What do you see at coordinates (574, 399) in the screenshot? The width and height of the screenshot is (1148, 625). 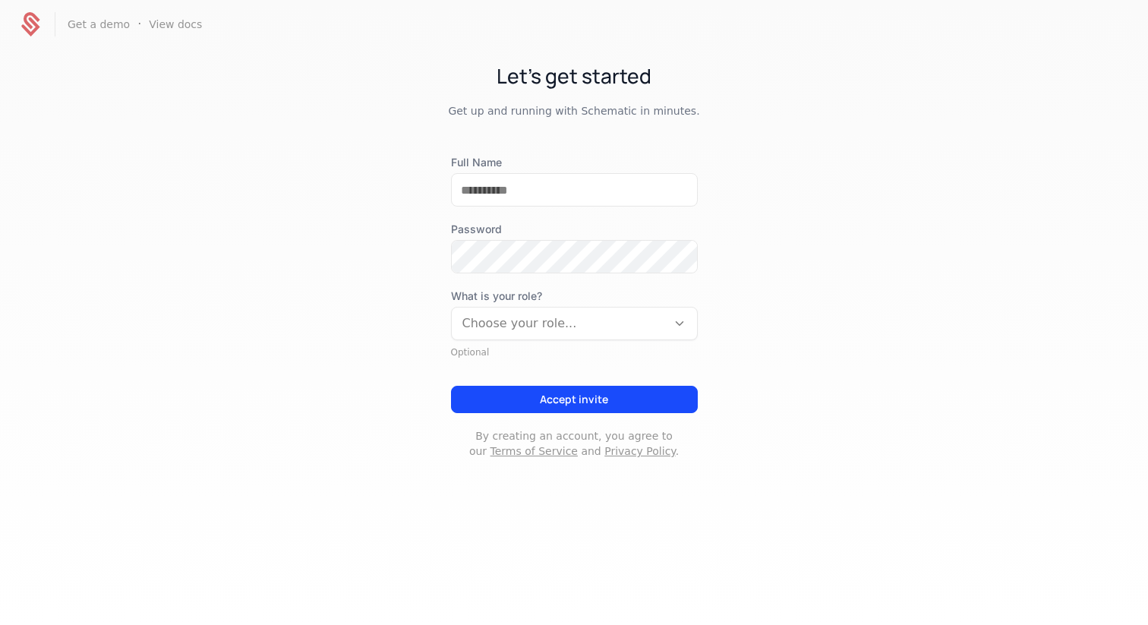 I see `button: Accept invite` at bounding box center [574, 399].